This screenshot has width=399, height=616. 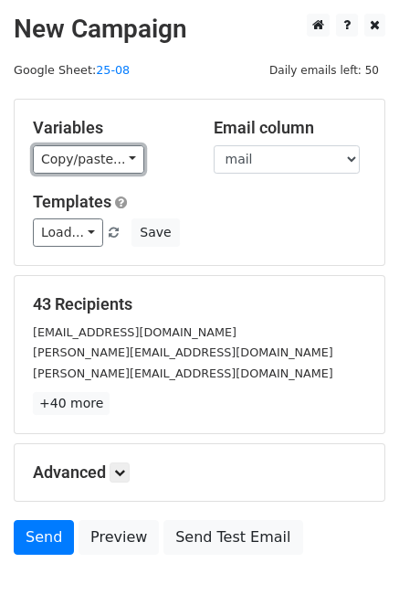 What do you see at coordinates (233, 538) in the screenshot?
I see `a: Send Test Email` at bounding box center [233, 538].